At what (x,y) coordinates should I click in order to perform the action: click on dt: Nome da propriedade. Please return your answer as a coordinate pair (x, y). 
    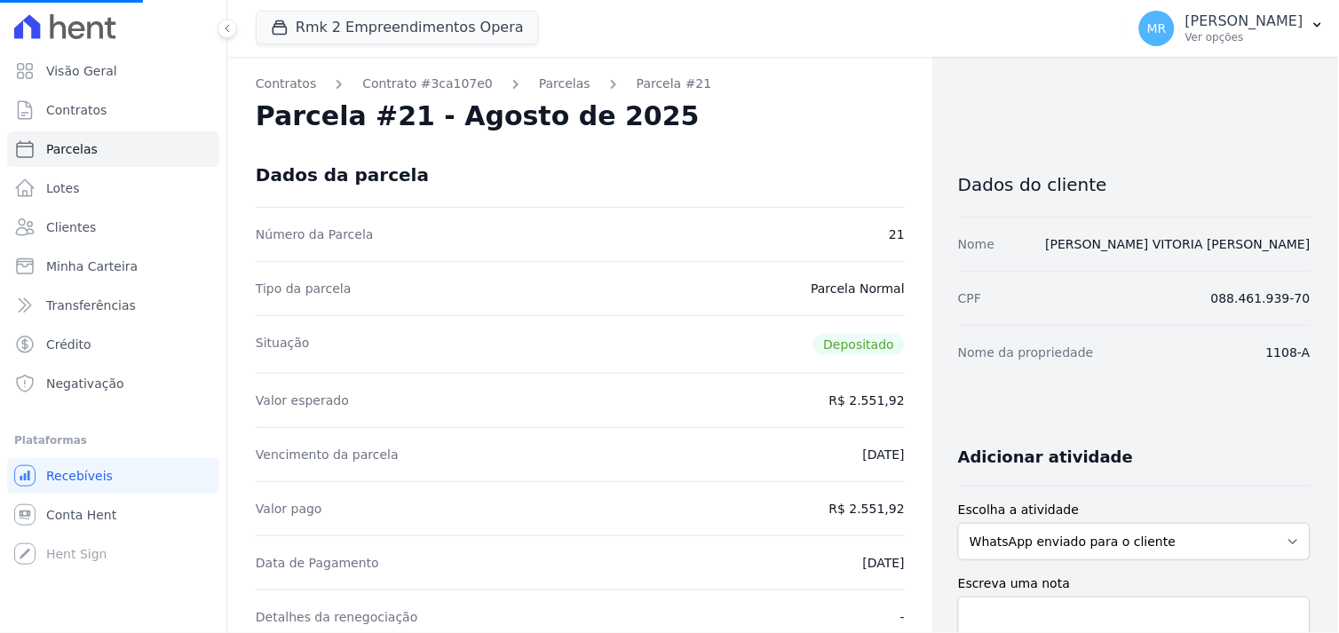
    Looking at the image, I should click on (1026, 353).